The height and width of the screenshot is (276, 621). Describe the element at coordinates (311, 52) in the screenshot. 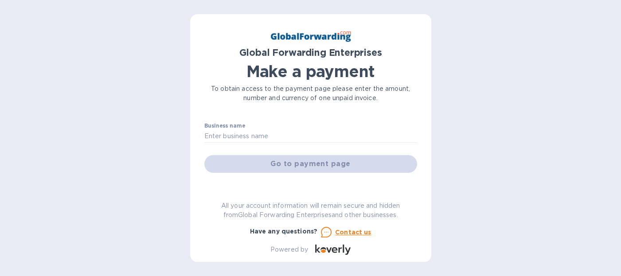

I see `b: Global Forwarding Enterprises` at that location.